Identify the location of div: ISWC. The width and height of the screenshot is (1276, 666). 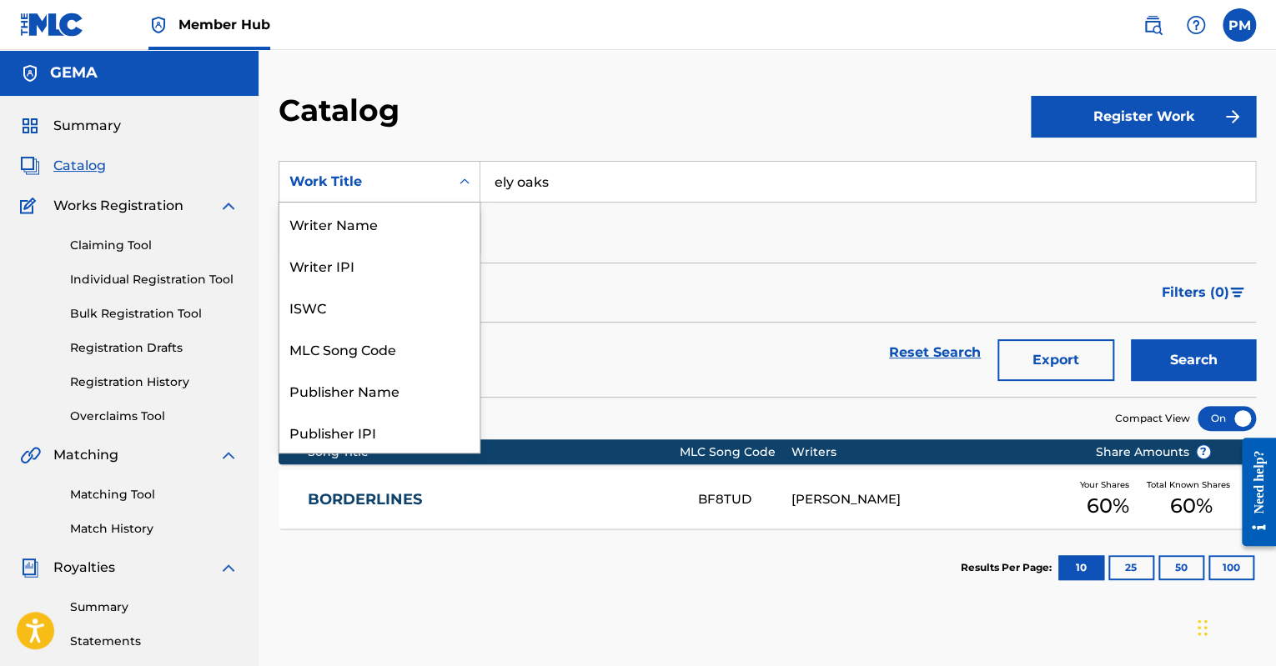
(379, 307).